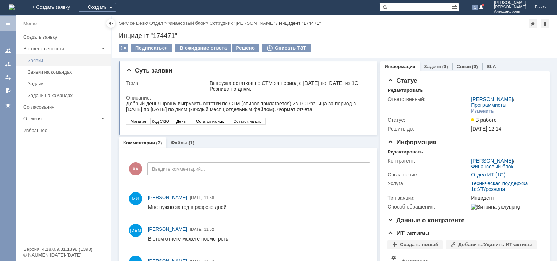  I want to click on span: Данные о контрагенте, so click(426, 220).